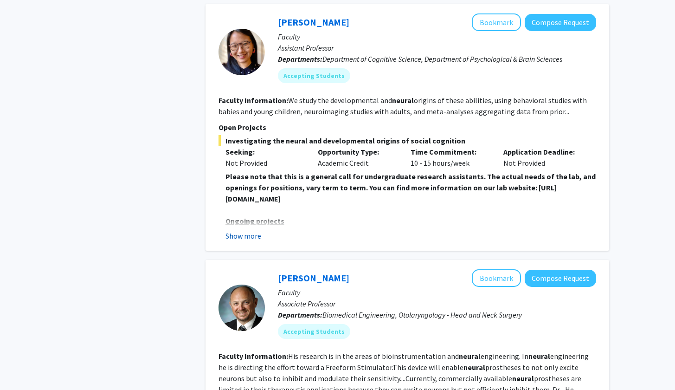 Image resolution: width=675 pixels, height=390 pixels. Describe the element at coordinates (408, 127) in the screenshot. I see `p: Open Projects` at that location.